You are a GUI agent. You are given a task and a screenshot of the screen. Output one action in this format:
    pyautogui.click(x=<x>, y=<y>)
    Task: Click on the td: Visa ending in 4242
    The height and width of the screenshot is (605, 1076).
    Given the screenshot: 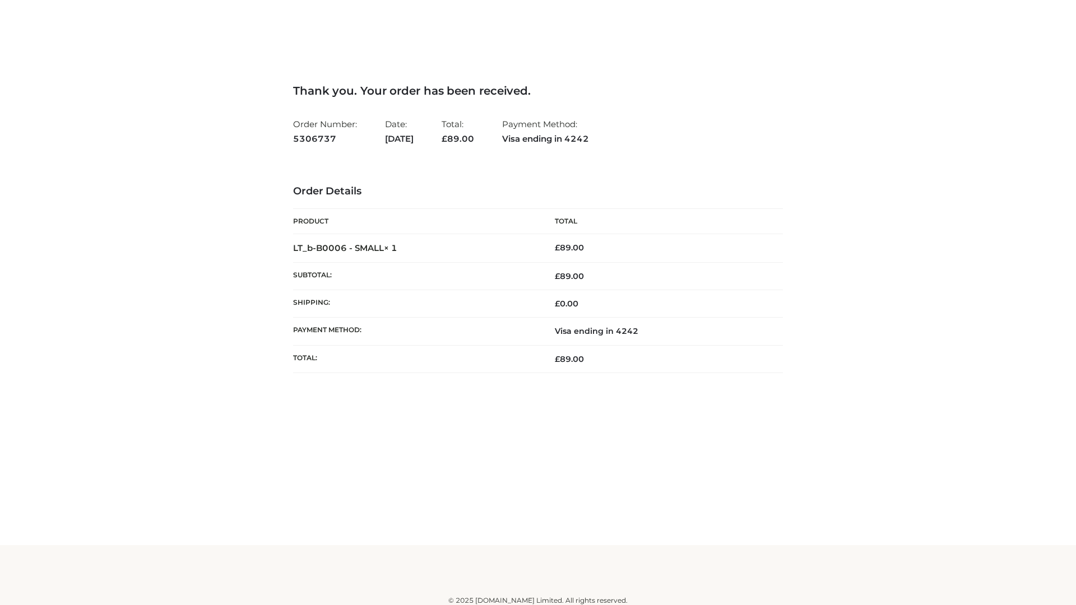 What is the action you would take?
    pyautogui.click(x=660, y=331)
    